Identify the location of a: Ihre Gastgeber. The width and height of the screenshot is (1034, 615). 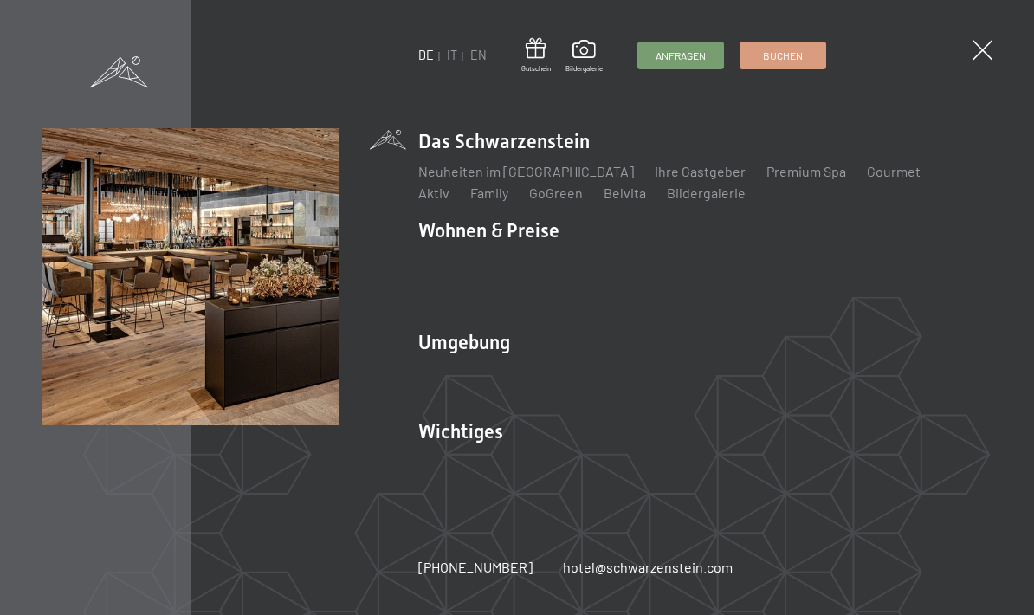
(700, 171).